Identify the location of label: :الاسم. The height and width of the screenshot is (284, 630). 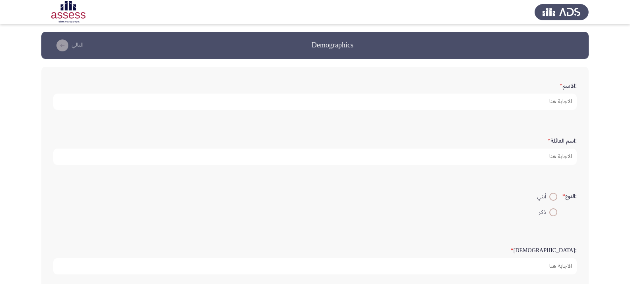
(568, 86).